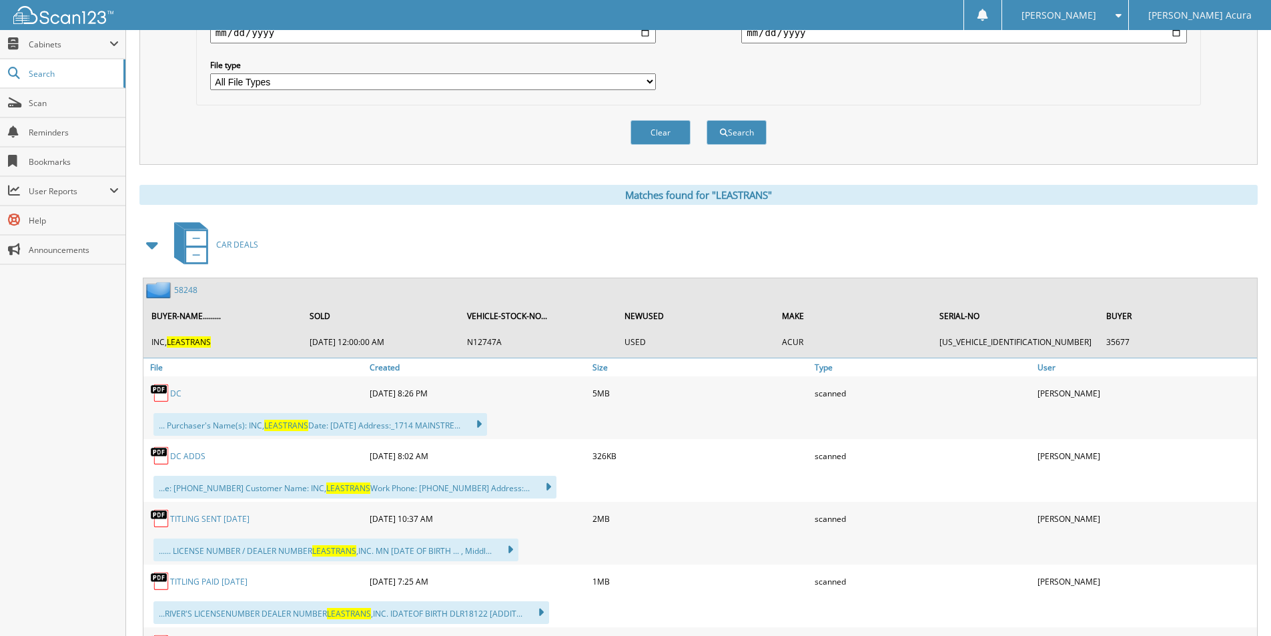 The image size is (1271, 636). I want to click on th: BUYER-NAME........., so click(223, 316).